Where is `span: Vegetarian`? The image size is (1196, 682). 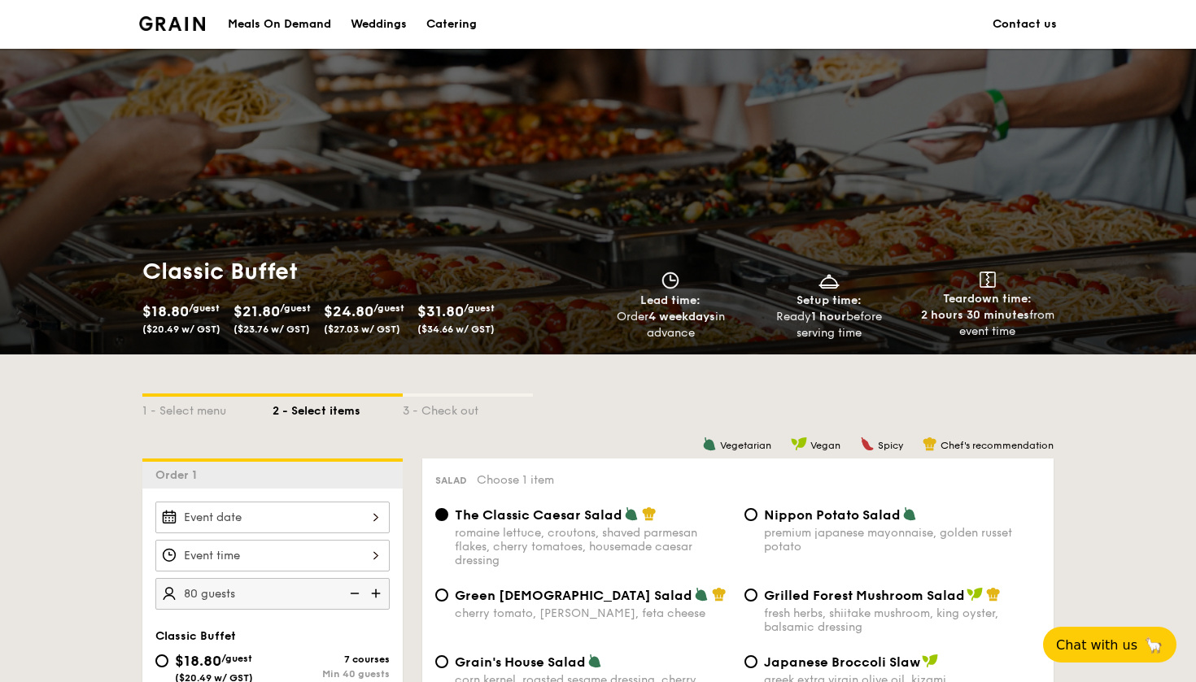
span: Vegetarian is located at coordinates (745, 446).